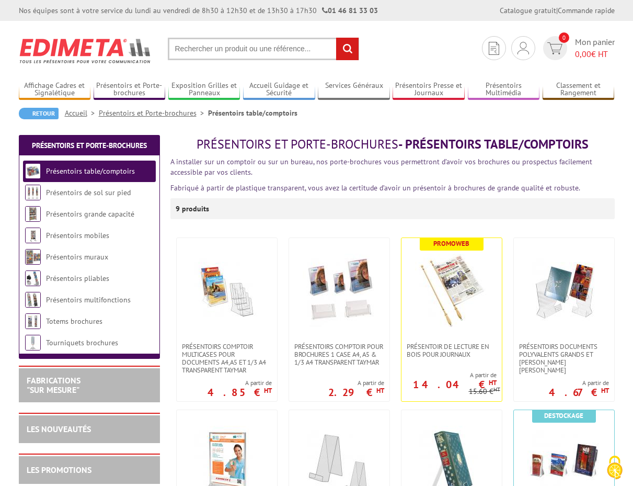 Image resolution: width=633 pixels, height=486 pixels. What do you see at coordinates (77, 257) in the screenshot?
I see `a: Présentoirs muraux` at bounding box center [77, 257].